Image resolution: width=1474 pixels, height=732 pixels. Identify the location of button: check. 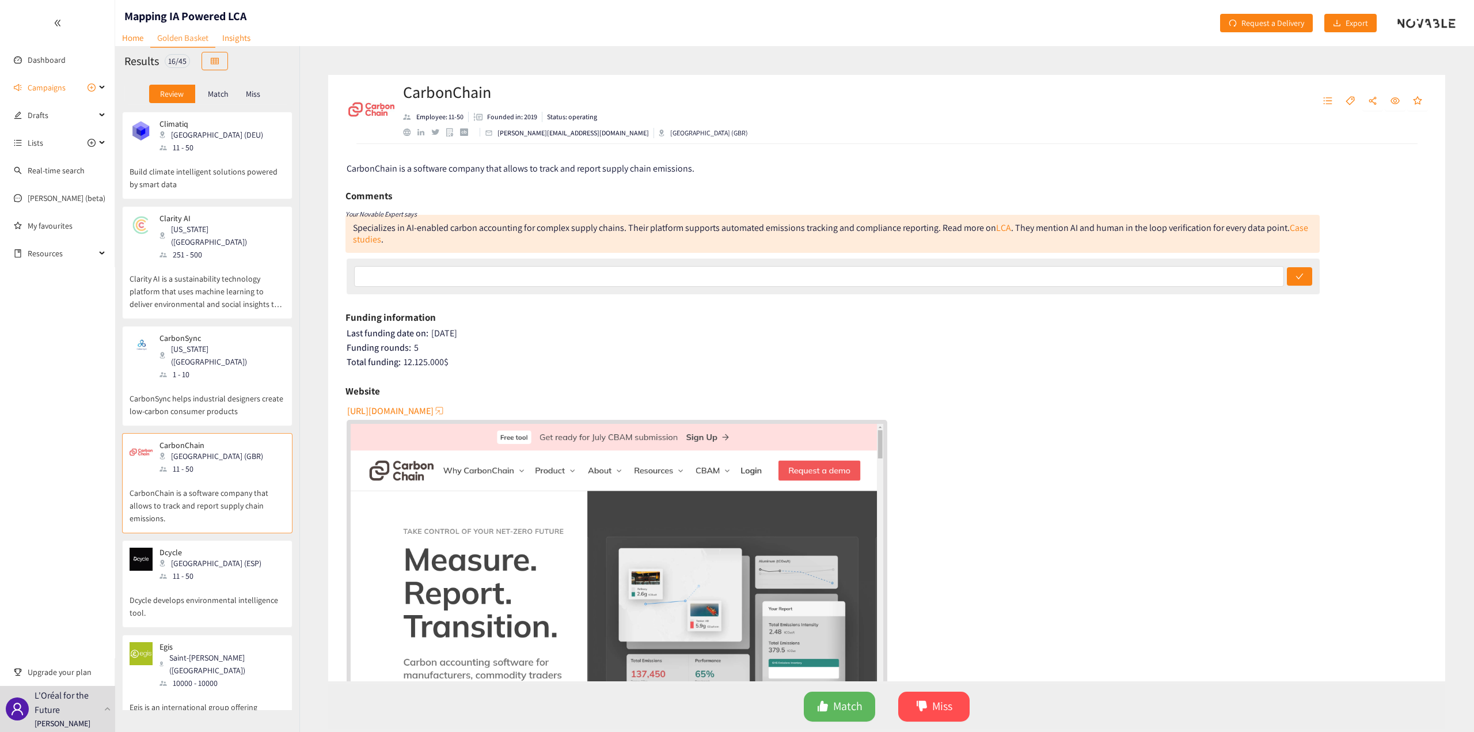
(1300, 276).